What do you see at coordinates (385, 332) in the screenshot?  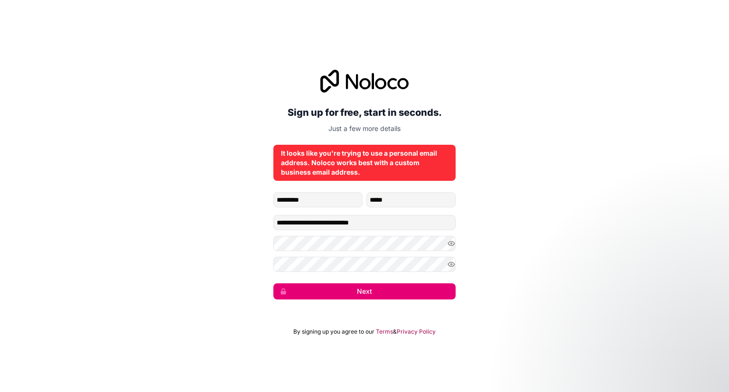 I see `a: Terms` at bounding box center [385, 332].